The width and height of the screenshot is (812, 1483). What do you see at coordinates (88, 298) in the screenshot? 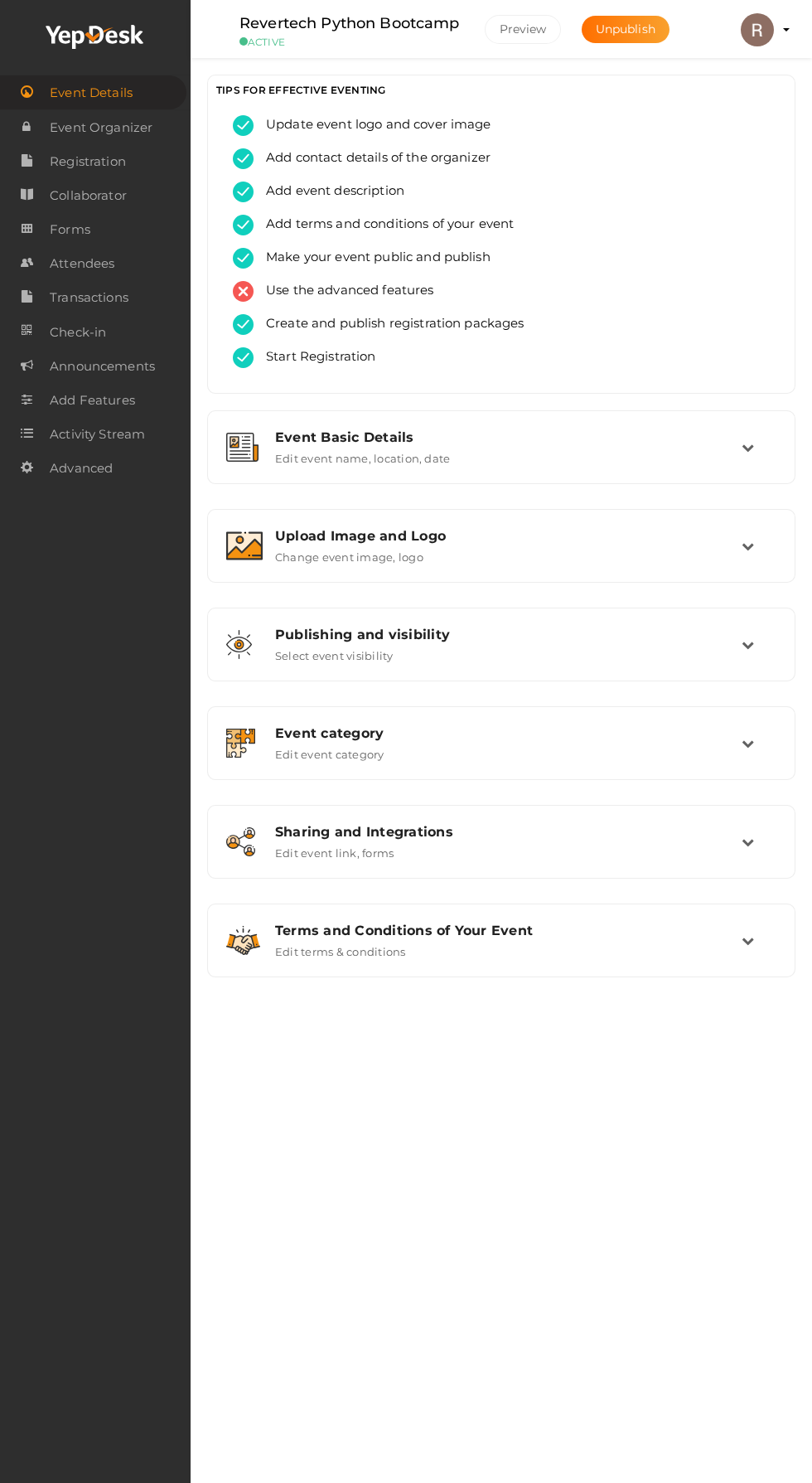
I see `span: Transactions` at bounding box center [88, 298].